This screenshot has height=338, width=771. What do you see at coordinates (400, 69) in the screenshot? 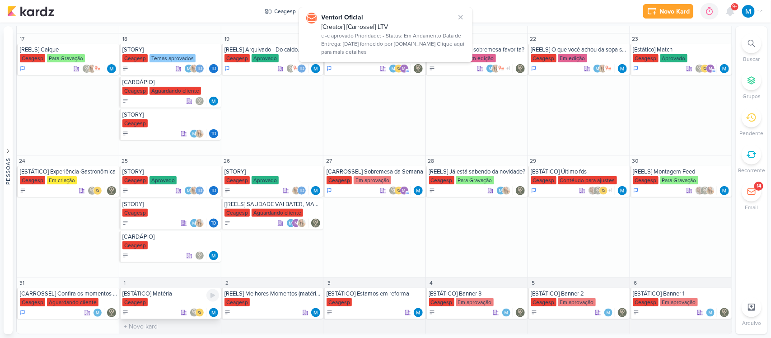
I see `div: Colaboradores: MARIANA MIRANDA, IDBOX - Agência de Design, mlegnaioli@gmail.com` at bounding box center [400, 69].